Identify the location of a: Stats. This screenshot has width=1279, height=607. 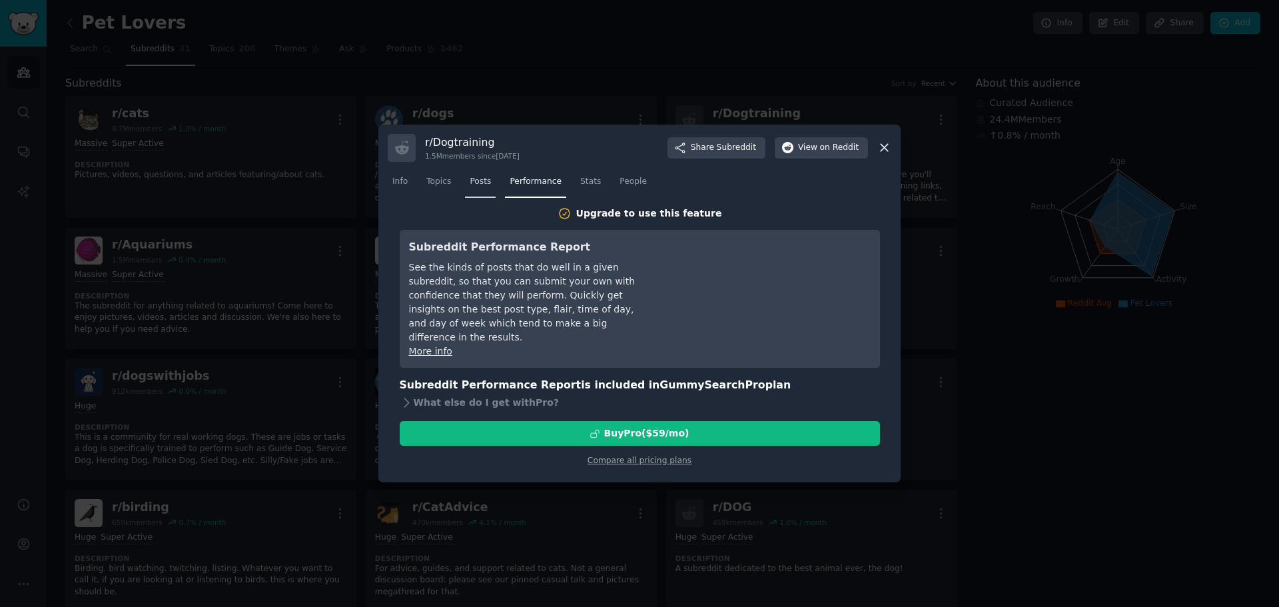
(590, 185).